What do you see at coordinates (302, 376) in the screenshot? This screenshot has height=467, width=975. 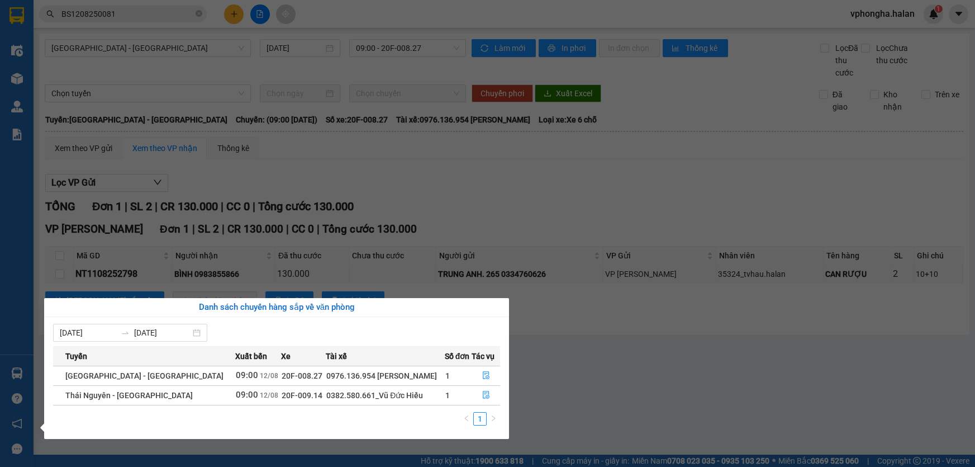 I see `span: 20F-008.27` at bounding box center [302, 376].